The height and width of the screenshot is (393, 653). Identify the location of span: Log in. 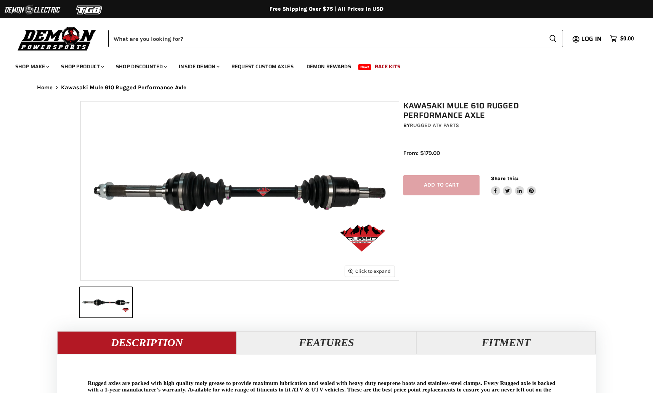
(592, 39).